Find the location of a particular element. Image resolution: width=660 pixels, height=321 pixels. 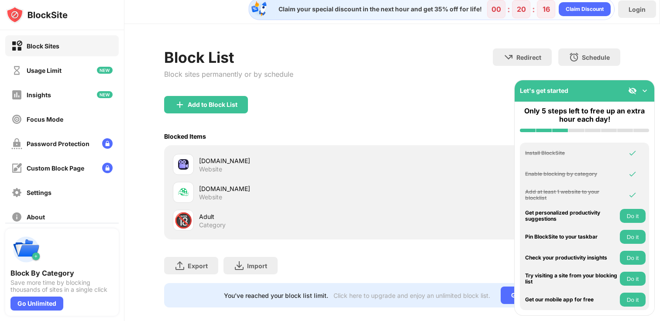

div: Adult is located at coordinates (296, 217).